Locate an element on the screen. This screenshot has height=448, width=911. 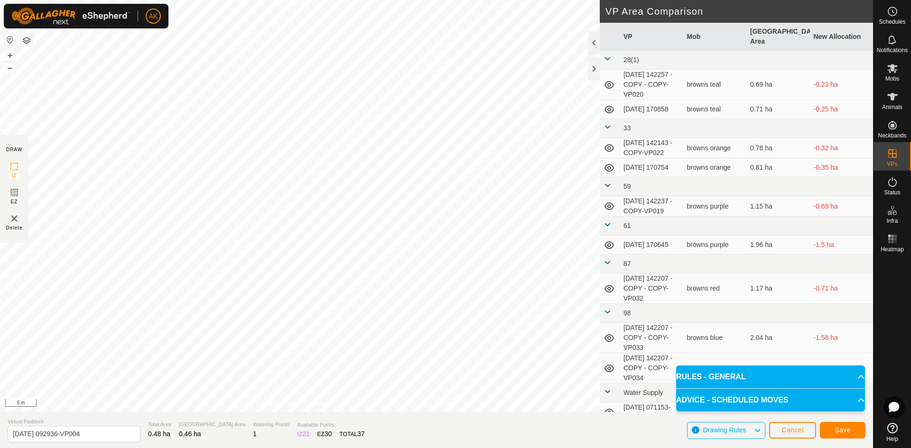
span: Drawing Rules is located at coordinates (724, 430).